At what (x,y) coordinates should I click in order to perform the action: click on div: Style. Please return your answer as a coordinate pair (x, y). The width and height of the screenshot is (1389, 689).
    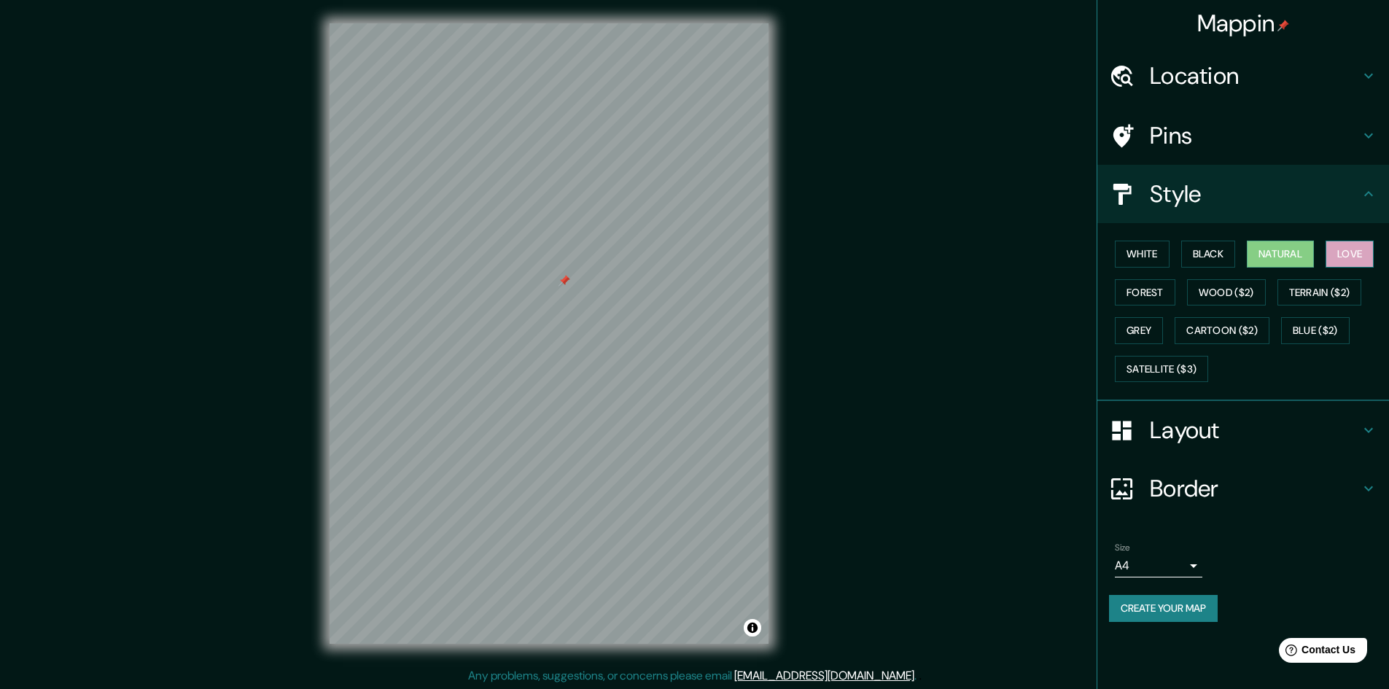
    Looking at the image, I should click on (1243, 194).